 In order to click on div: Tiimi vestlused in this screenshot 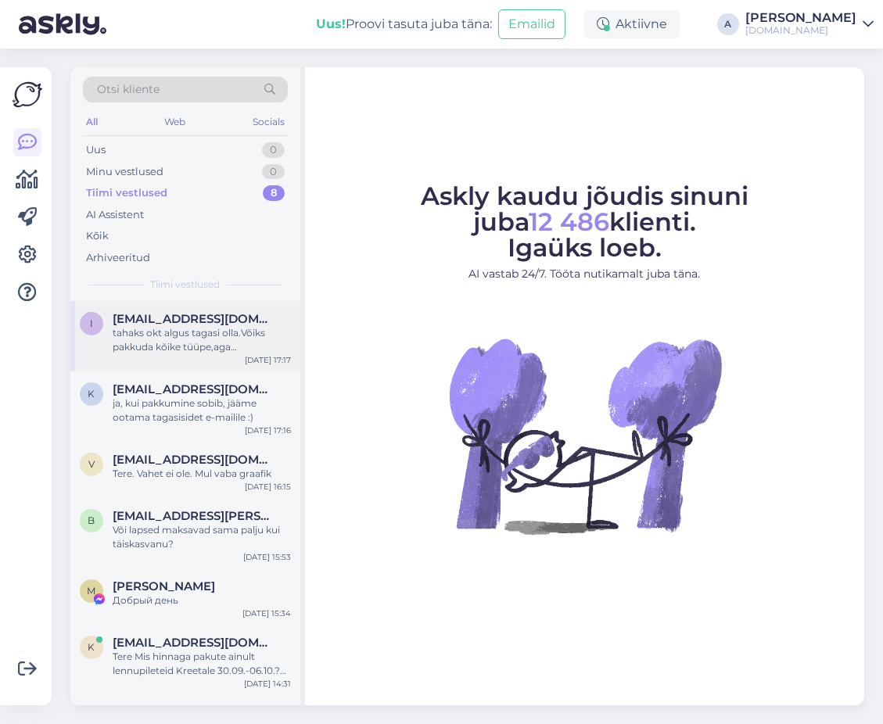, I will do `click(127, 193)`.